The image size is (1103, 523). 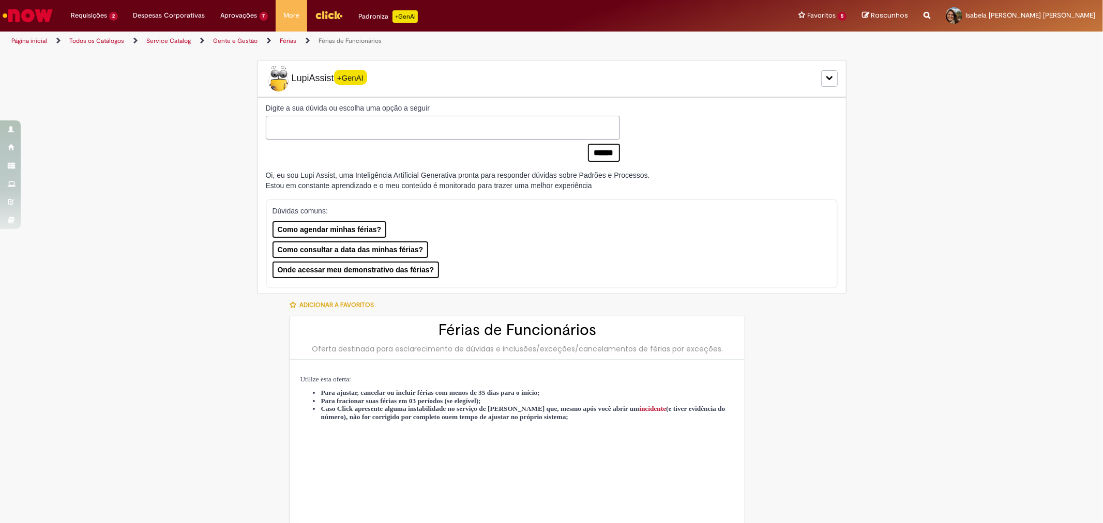 I want to click on a: Rascunhos, so click(x=885, y=16).